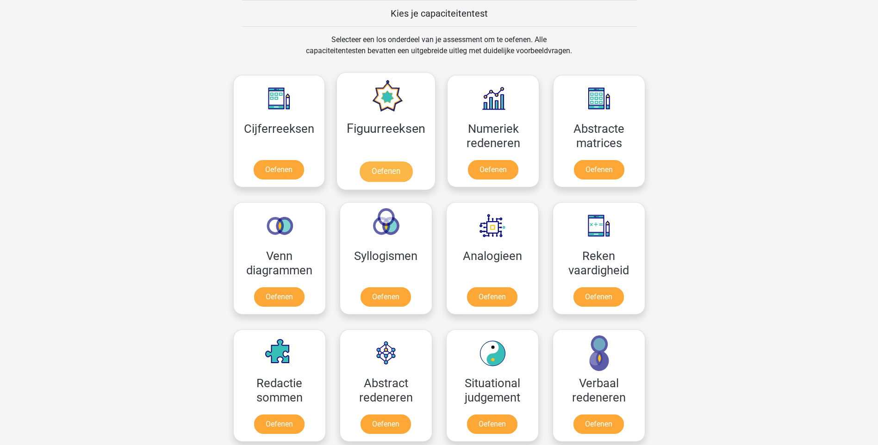  Describe the element at coordinates (439, 51) in the screenshot. I see `div: Selecteer een los onderdeel van je assessment om te oefenen. Alle capaciteitentesten bevatten een...` at that location.